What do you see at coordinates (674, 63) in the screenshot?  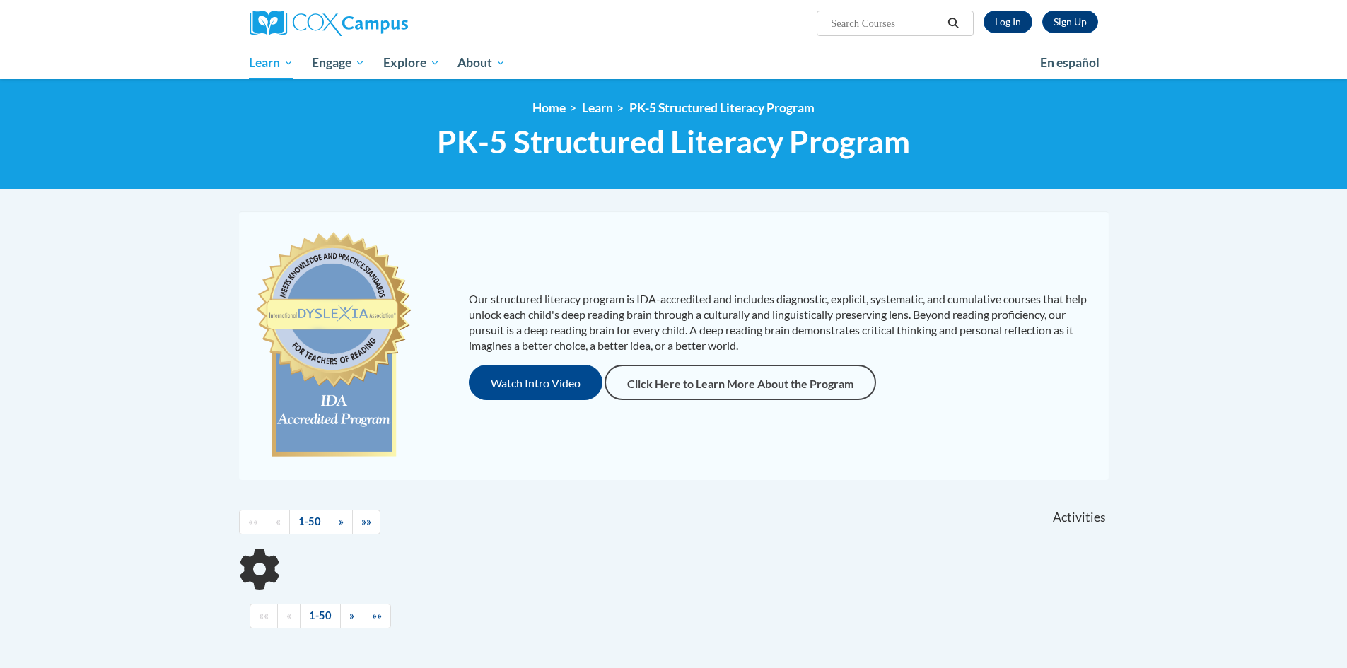 I see `div: Main menu` at bounding box center [674, 63].